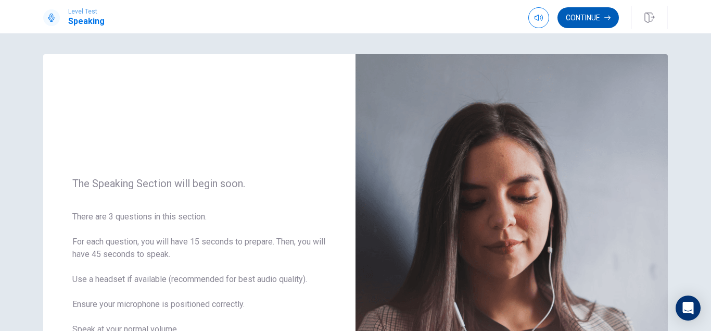 The height and width of the screenshot is (331, 711). I want to click on div: Open Intercom Messenger, so click(688, 308).